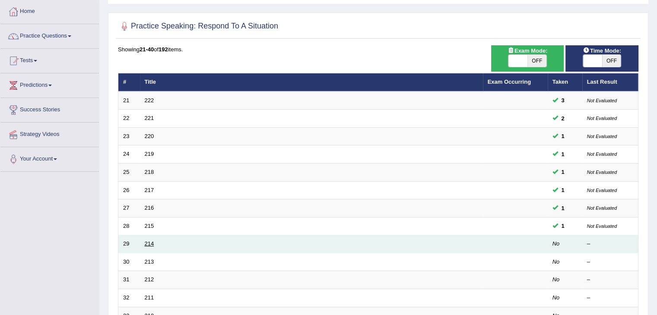 The width and height of the screenshot is (657, 315). What do you see at coordinates (149, 279) in the screenshot?
I see `a: 212` at bounding box center [149, 279].